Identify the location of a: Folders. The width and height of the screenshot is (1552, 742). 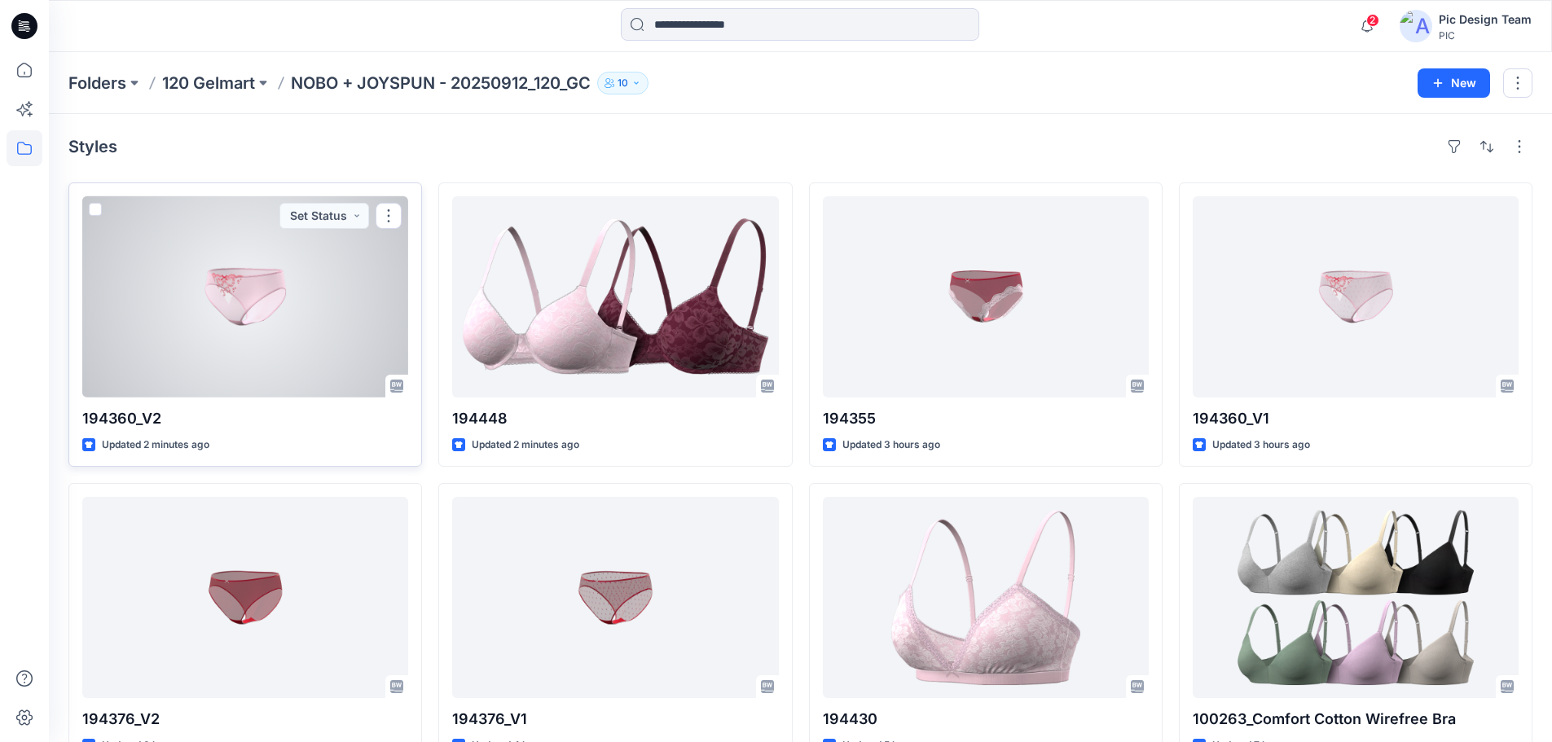
(97, 83).